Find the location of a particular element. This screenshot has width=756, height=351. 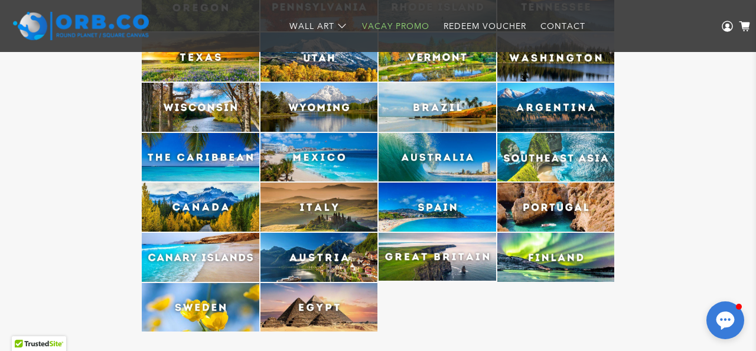

a: Redeem Voucher is located at coordinates (485, 26).